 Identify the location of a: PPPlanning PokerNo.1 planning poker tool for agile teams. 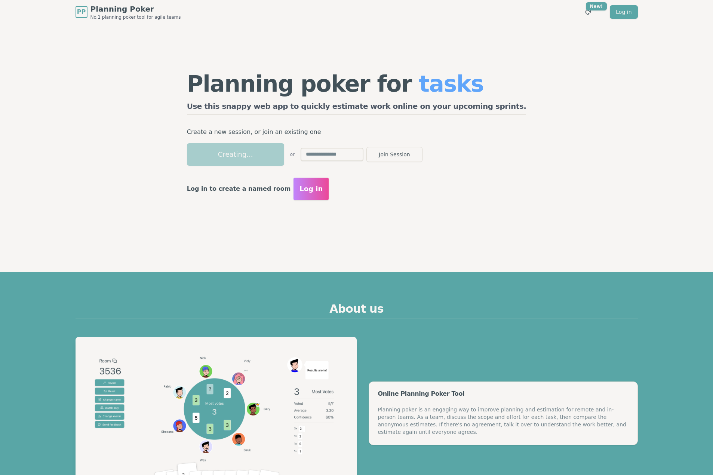
(128, 12).